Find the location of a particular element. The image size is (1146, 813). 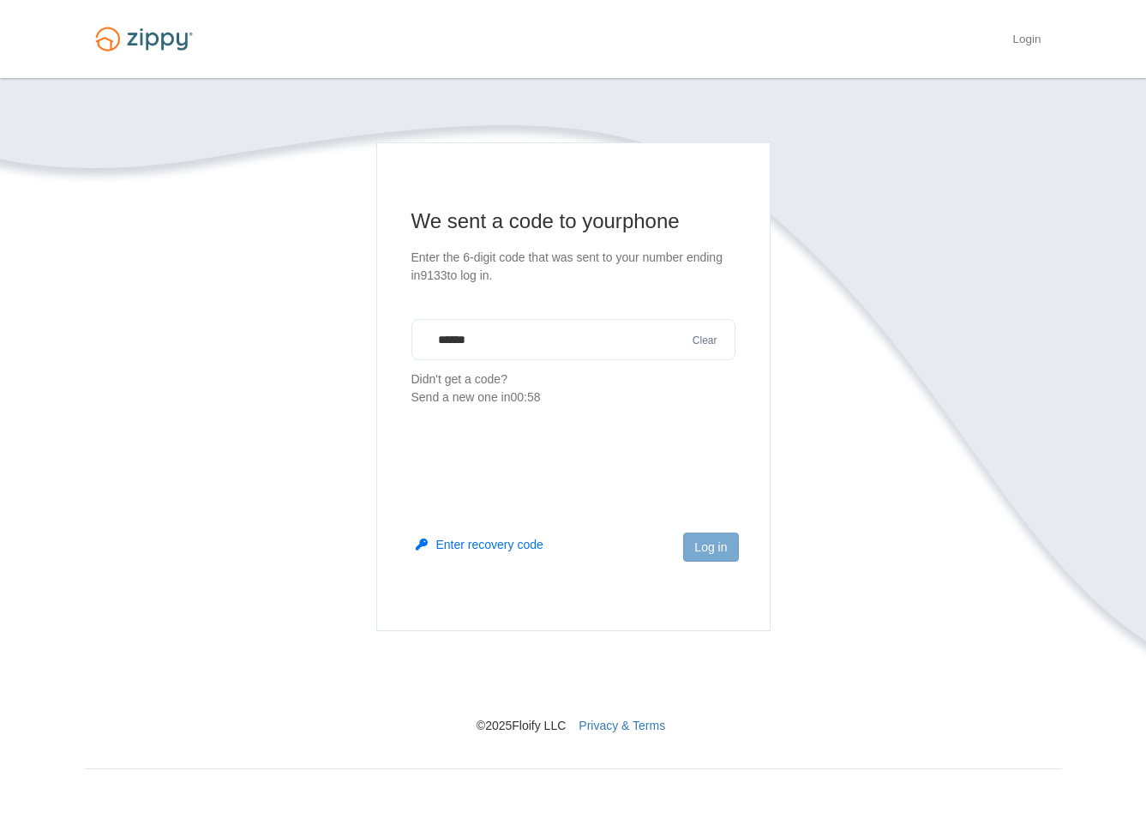

button: Clear is located at coordinates (705, 340).